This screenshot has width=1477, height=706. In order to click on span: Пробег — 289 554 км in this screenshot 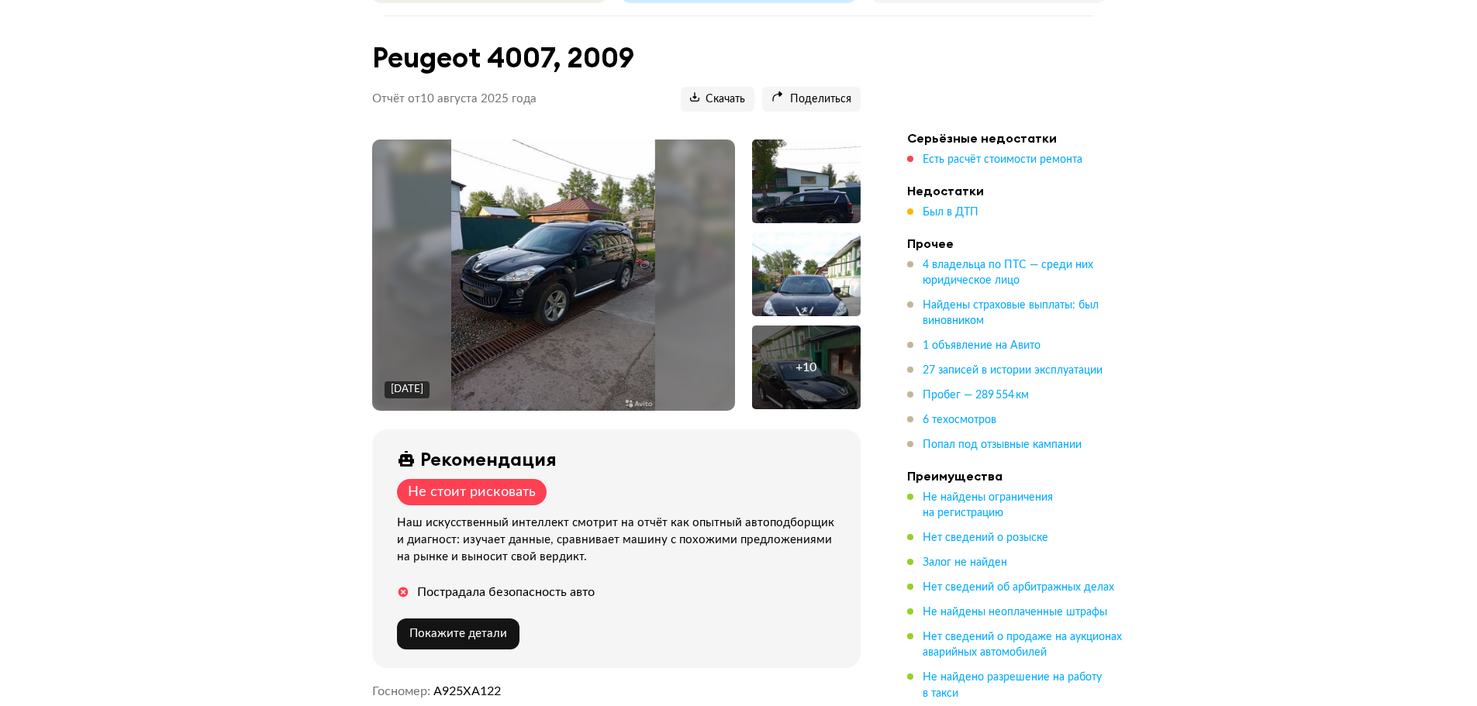, I will do `click(975, 395)`.